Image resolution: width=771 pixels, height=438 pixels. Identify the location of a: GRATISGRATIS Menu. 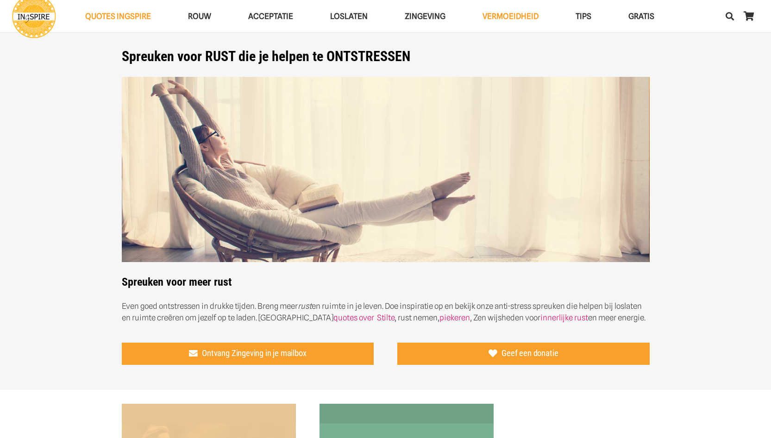
(641, 16).